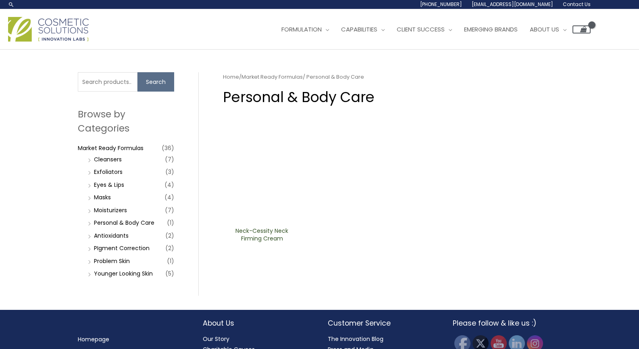  What do you see at coordinates (544, 29) in the screenshot?
I see `span: About Us` at bounding box center [544, 29].